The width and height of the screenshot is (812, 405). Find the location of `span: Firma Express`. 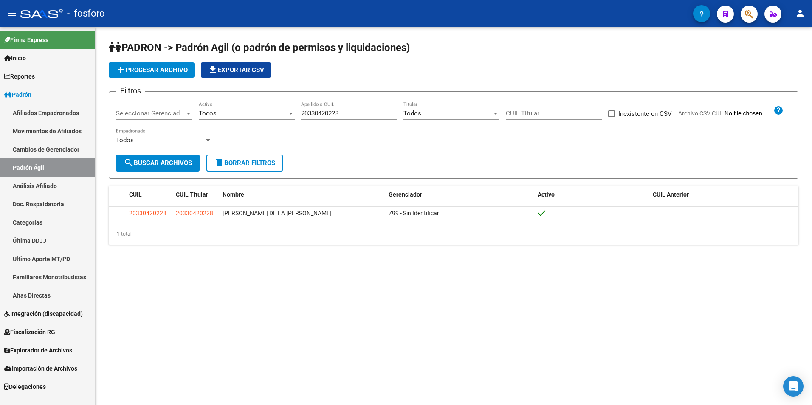

span: Firma Express is located at coordinates (26, 40).